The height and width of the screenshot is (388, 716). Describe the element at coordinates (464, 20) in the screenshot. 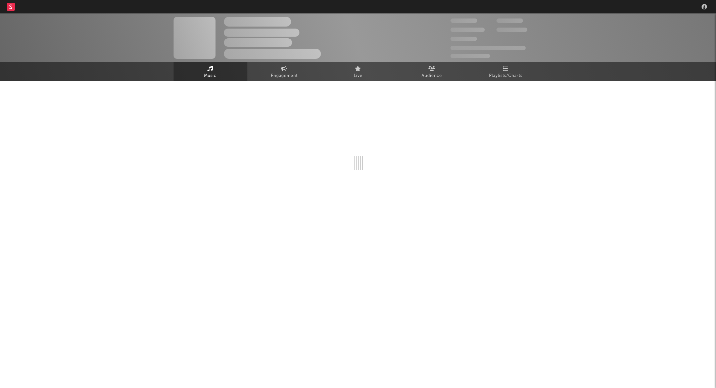

I see `span: 300,000` at that location.